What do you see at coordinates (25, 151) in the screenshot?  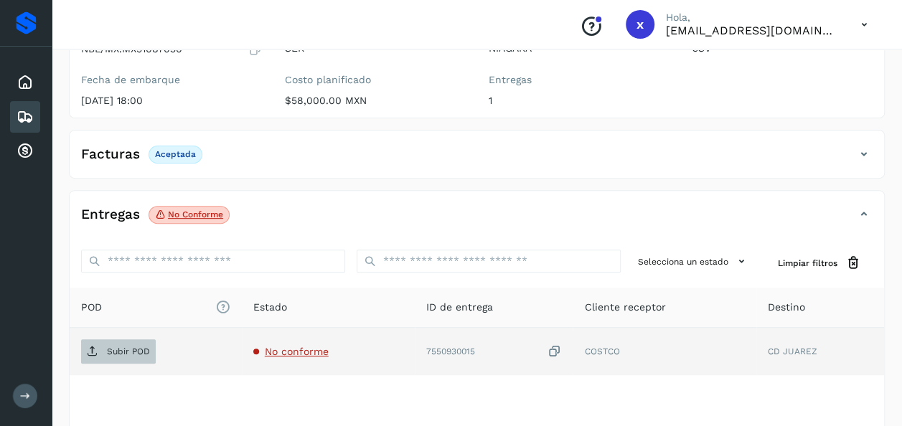 I see `div: Cuentas por cobrar` at bounding box center [25, 151].